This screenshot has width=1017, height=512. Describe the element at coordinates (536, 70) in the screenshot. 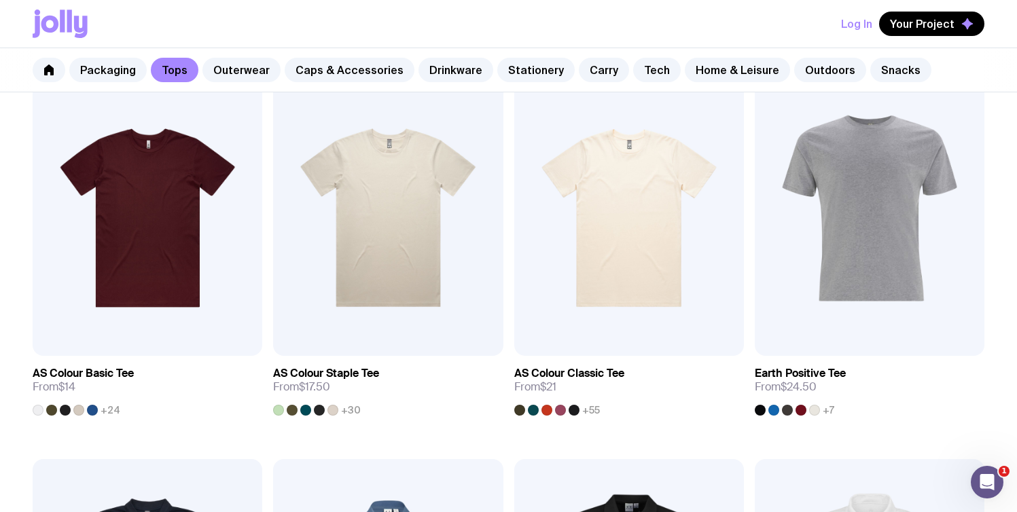

I see `a: Stationery` at that location.